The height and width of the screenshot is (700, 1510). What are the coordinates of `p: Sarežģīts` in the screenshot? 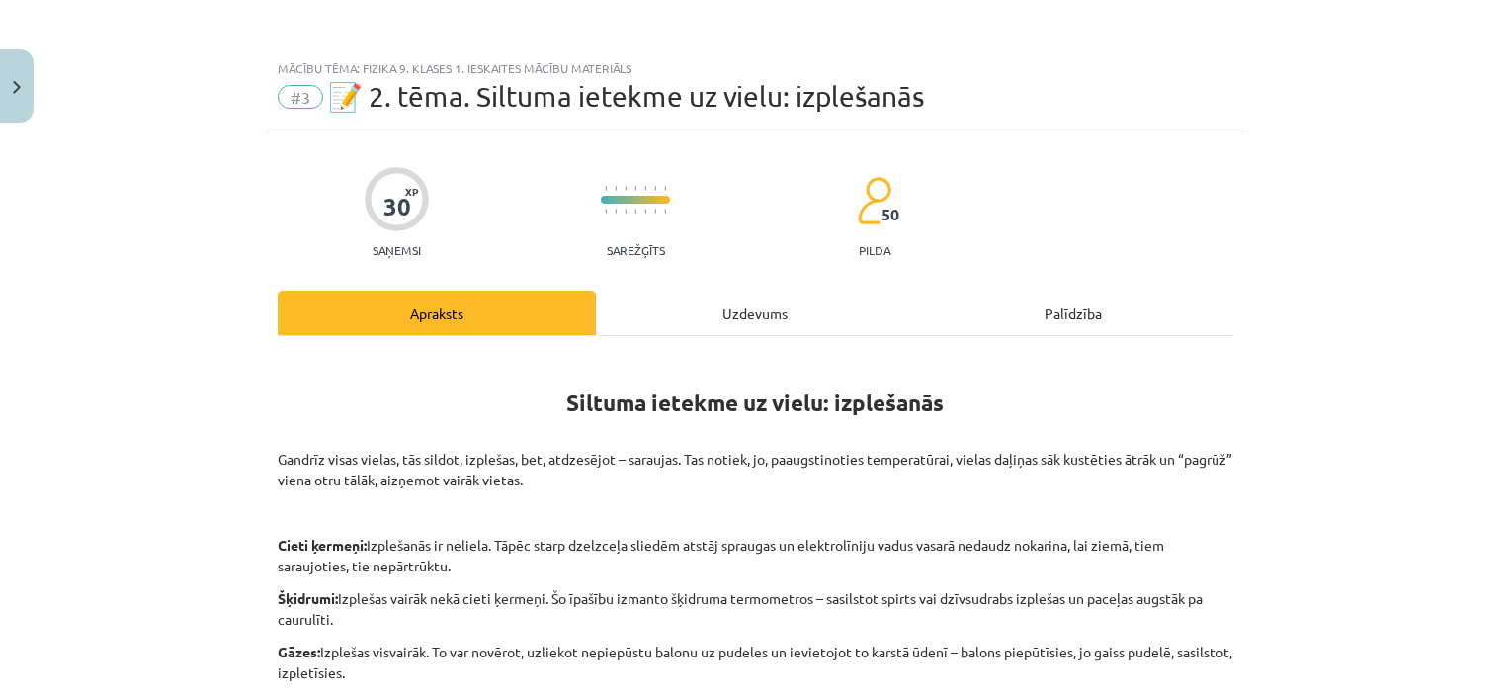 It's located at (636, 250).